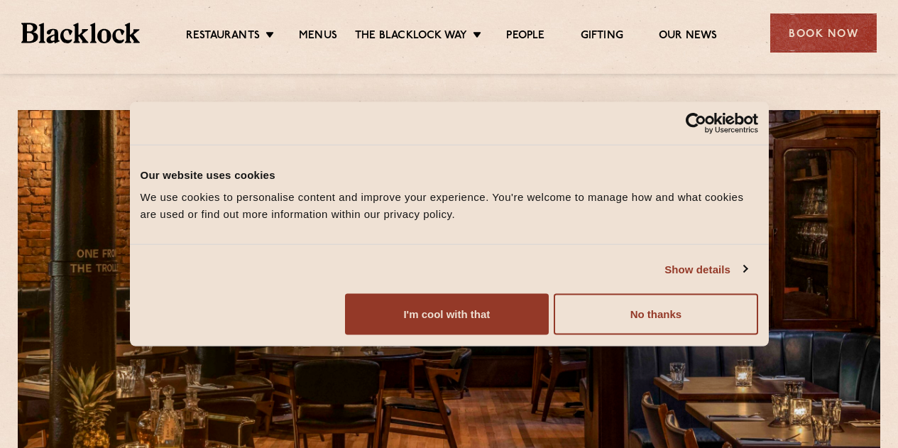  What do you see at coordinates (446, 314) in the screenshot?
I see `button: I'm cool with that` at bounding box center [446, 314].